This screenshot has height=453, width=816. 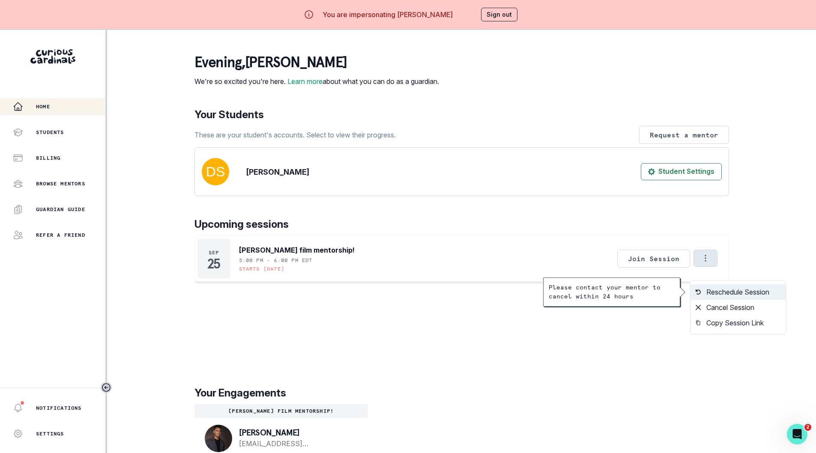 What do you see at coordinates (60, 235) in the screenshot?
I see `p: Refer a friend` at bounding box center [60, 235].